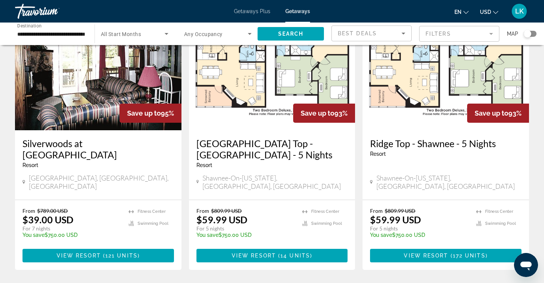 Image resolution: width=544 pixels, height=283 pixels. What do you see at coordinates (53, 210) in the screenshot?
I see `span: $789.00 USD` at bounding box center [53, 210].